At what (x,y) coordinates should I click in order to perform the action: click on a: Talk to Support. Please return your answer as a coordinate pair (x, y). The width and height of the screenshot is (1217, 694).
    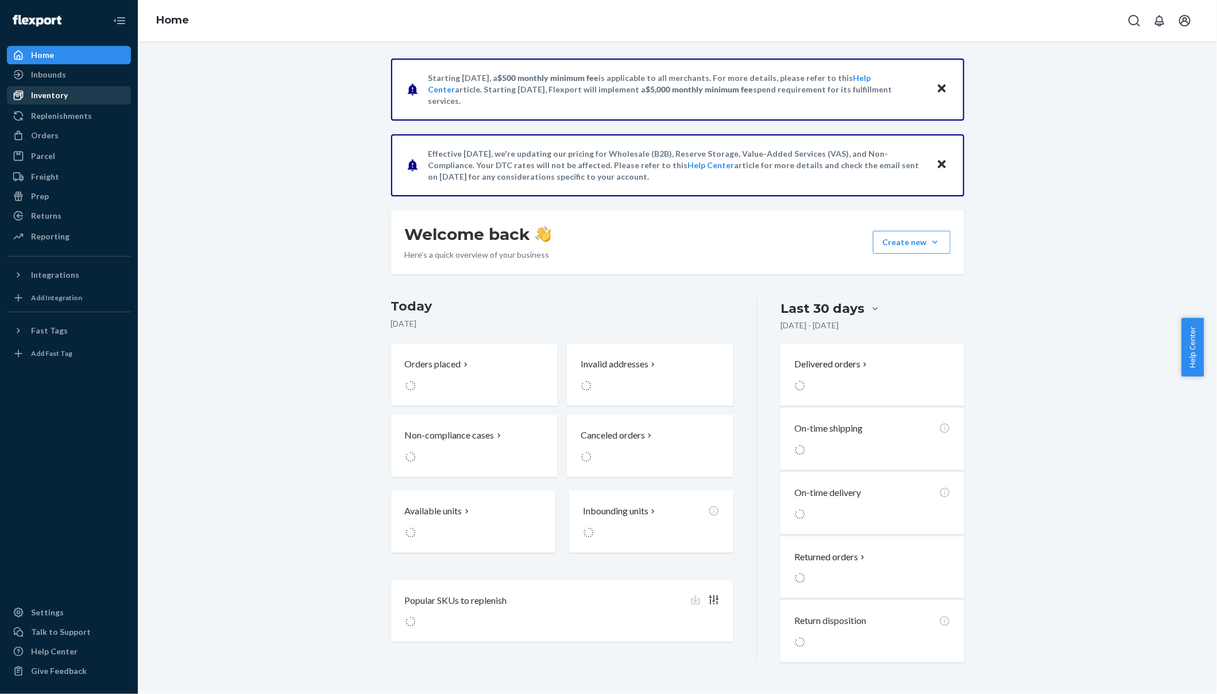
    Looking at the image, I should click on (69, 632).